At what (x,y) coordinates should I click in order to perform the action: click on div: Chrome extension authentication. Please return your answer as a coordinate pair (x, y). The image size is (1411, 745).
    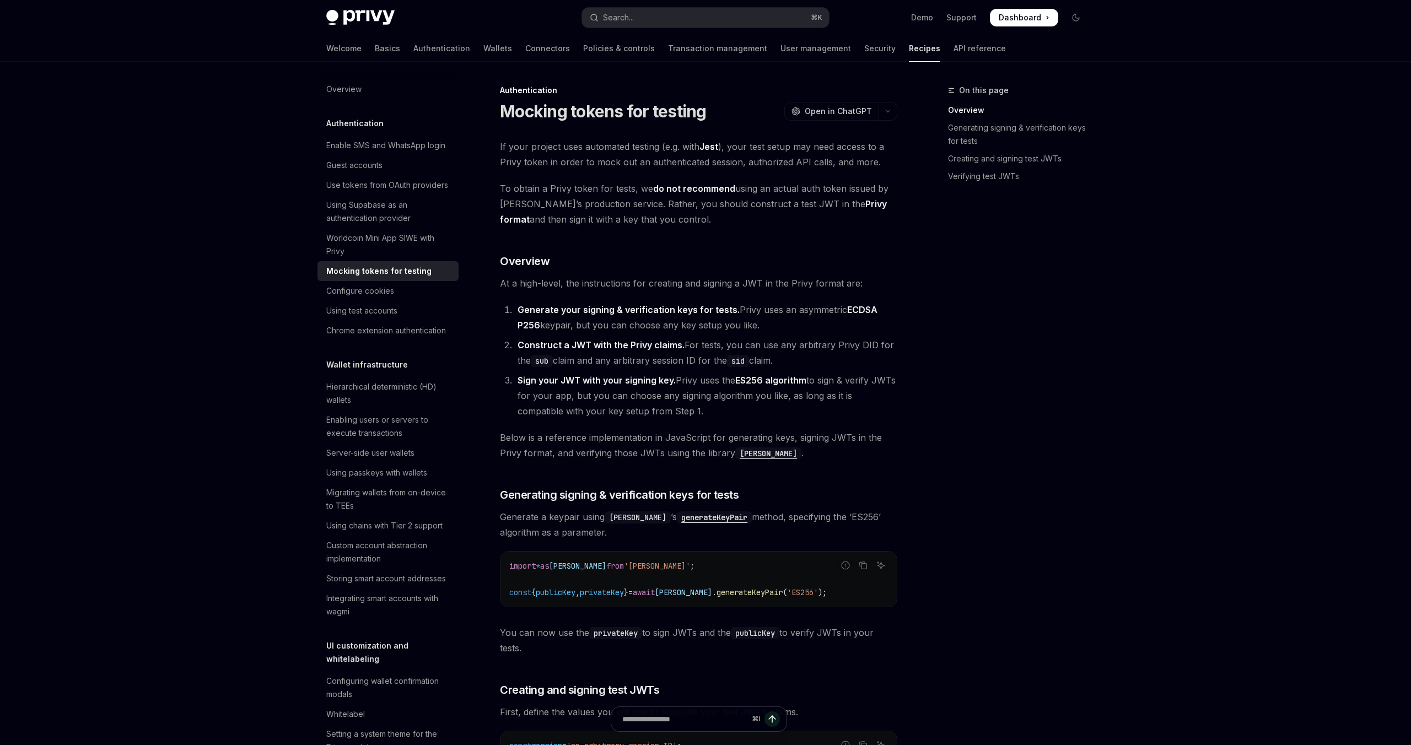
    Looking at the image, I should click on (386, 331).